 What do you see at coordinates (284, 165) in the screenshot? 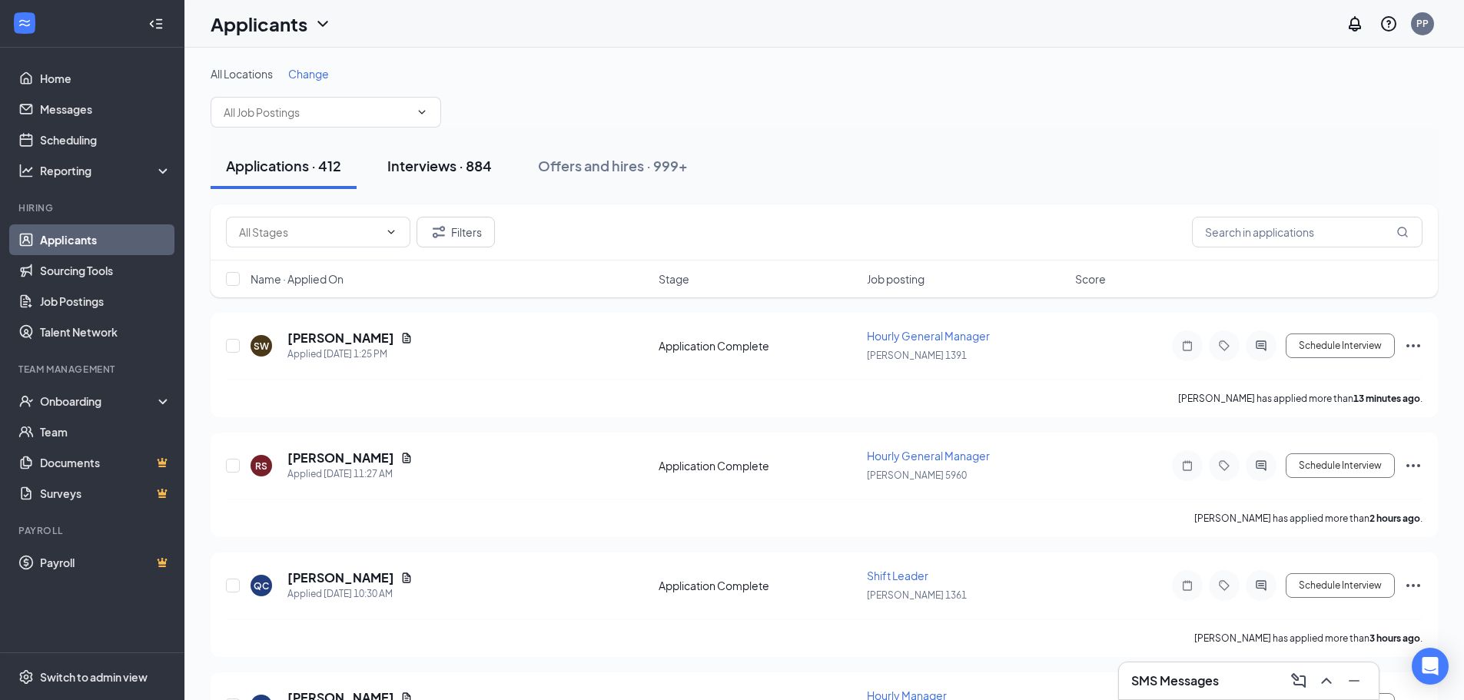
I see `div: Applications · 412` at bounding box center [284, 165].